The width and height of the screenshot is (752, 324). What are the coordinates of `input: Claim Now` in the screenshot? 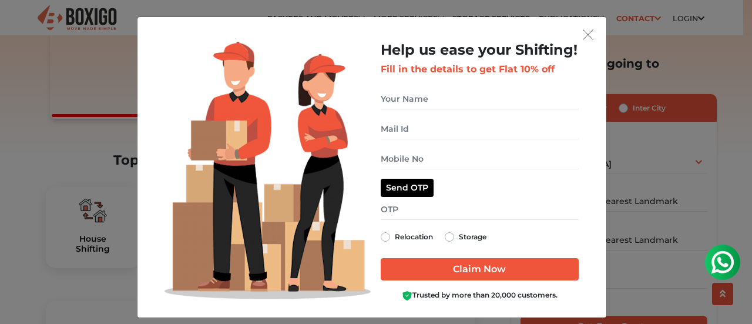 It's located at (480, 269).